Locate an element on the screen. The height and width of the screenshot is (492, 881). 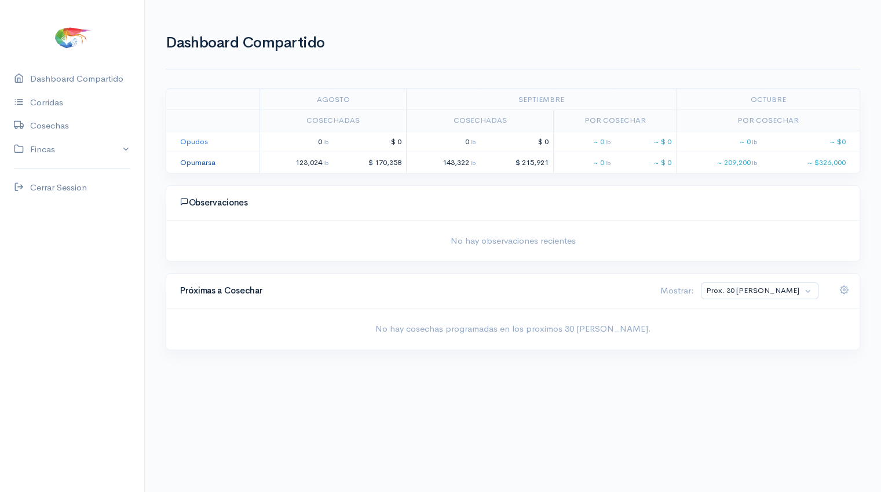
h4: Próximas a Cosechar is located at coordinates (413, 291).